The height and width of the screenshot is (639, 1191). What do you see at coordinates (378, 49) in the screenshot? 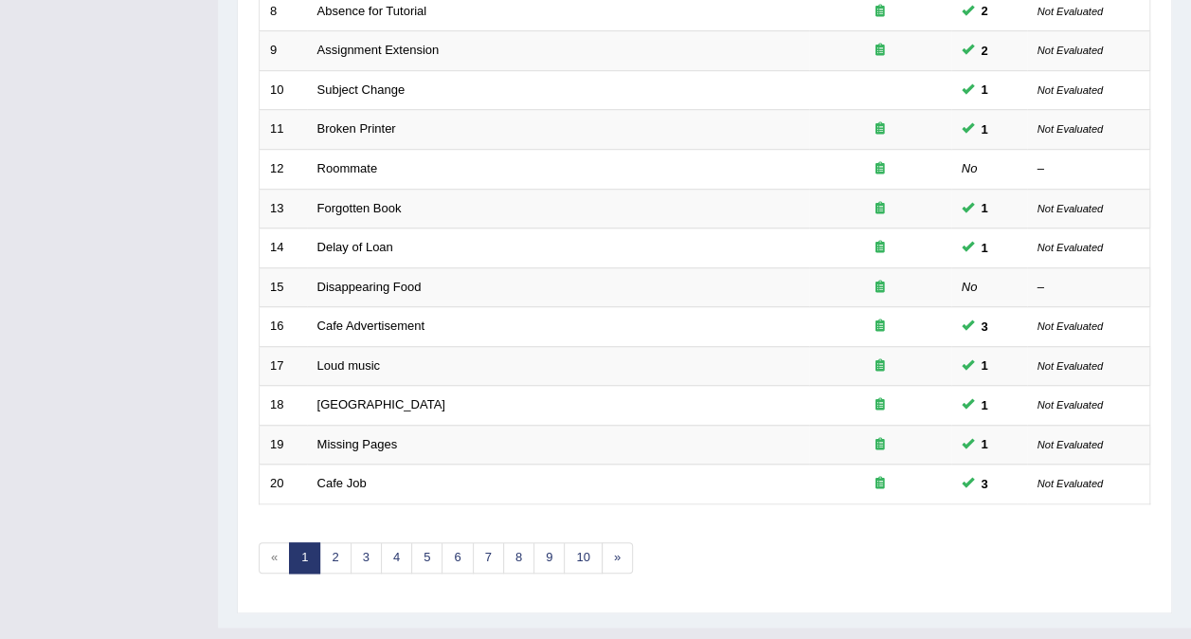
I see `a: Assignment Extension` at bounding box center [378, 49].